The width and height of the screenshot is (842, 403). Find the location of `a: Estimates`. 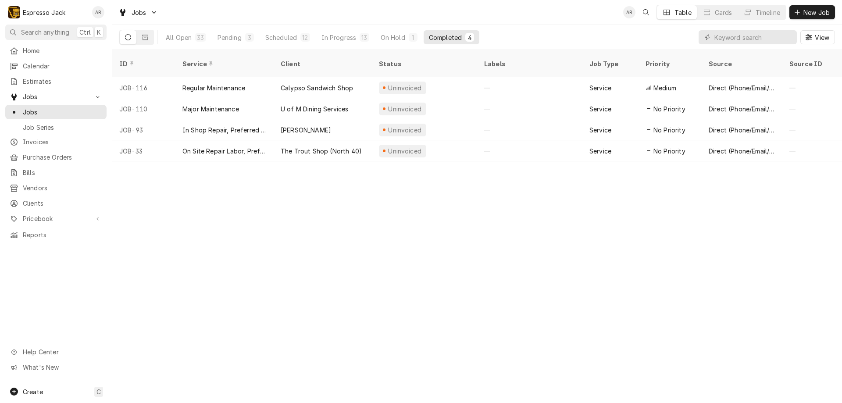

a: Estimates is located at coordinates (56, 81).